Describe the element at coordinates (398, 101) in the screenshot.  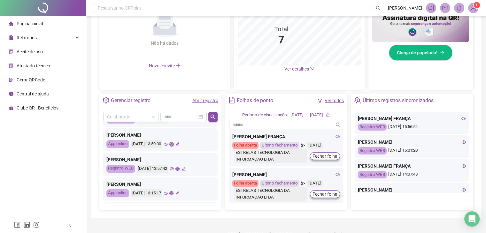
I see `div: Últimos registros sincronizados` at that location.